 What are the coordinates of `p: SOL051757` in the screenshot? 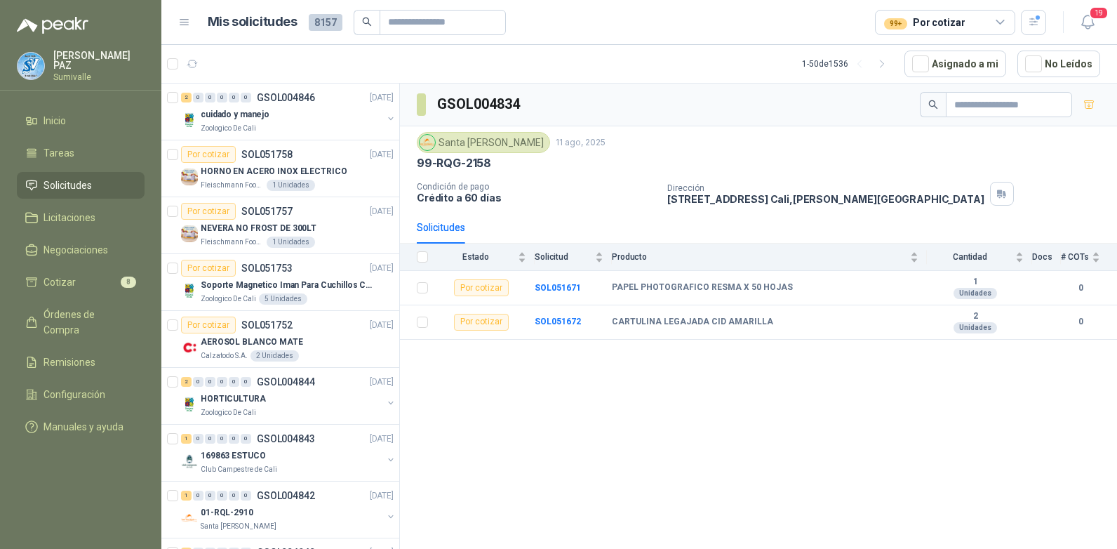 It's located at (267, 211).